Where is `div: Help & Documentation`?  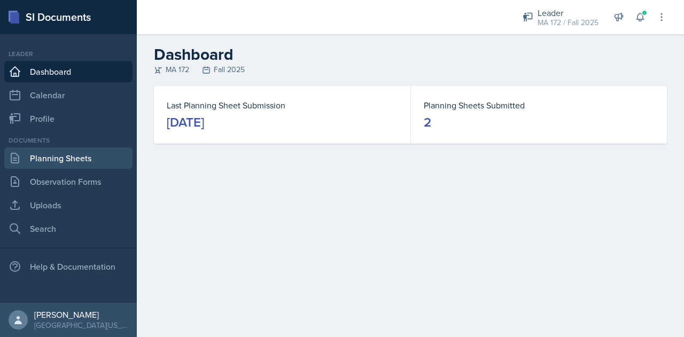 div: Help & Documentation is located at coordinates (68, 267).